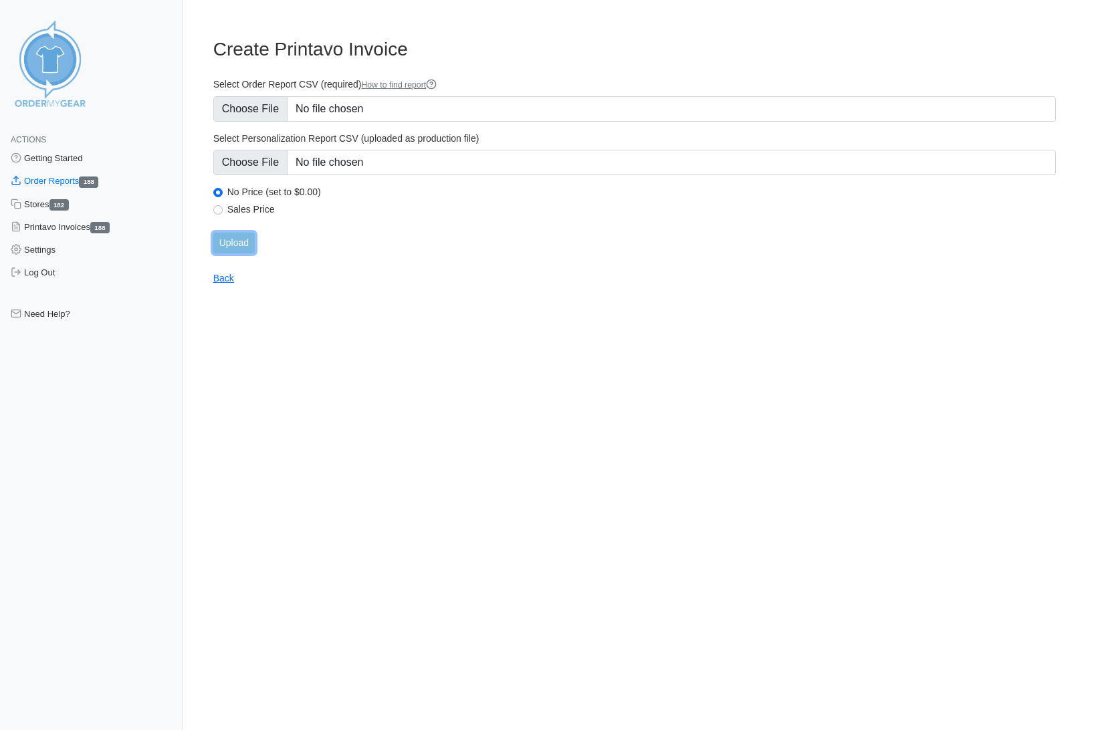 This screenshot has height=730, width=1094. I want to click on a: How to find report, so click(399, 85).